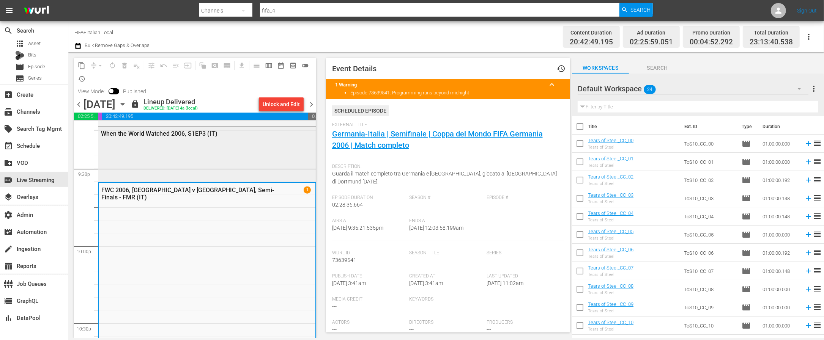  I want to click on span: Producers, so click(523, 323).